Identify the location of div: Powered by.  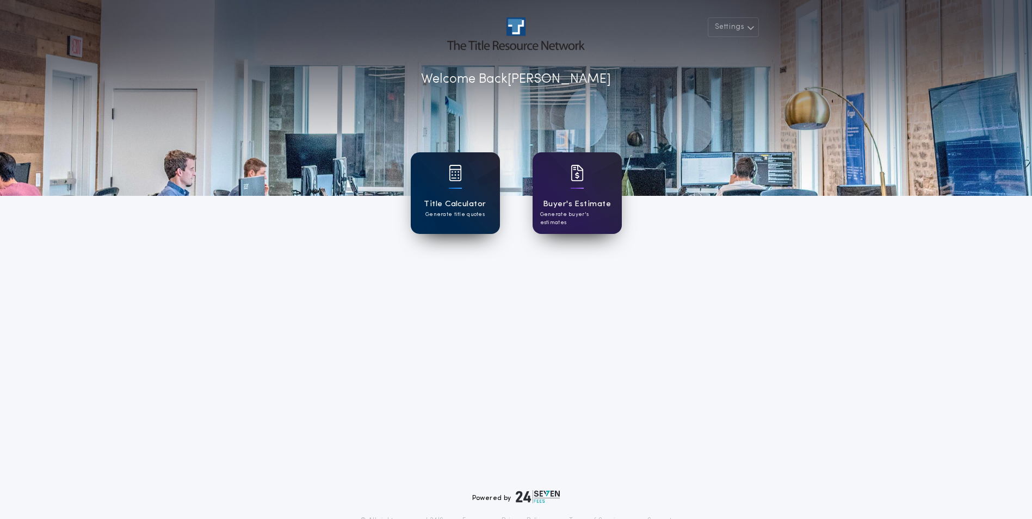
(516, 497).